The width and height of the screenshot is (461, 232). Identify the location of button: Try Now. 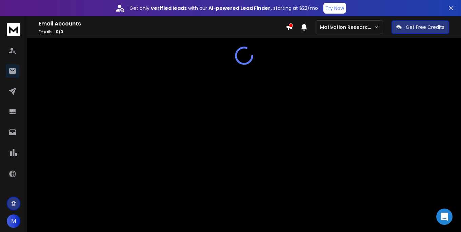
(335, 8).